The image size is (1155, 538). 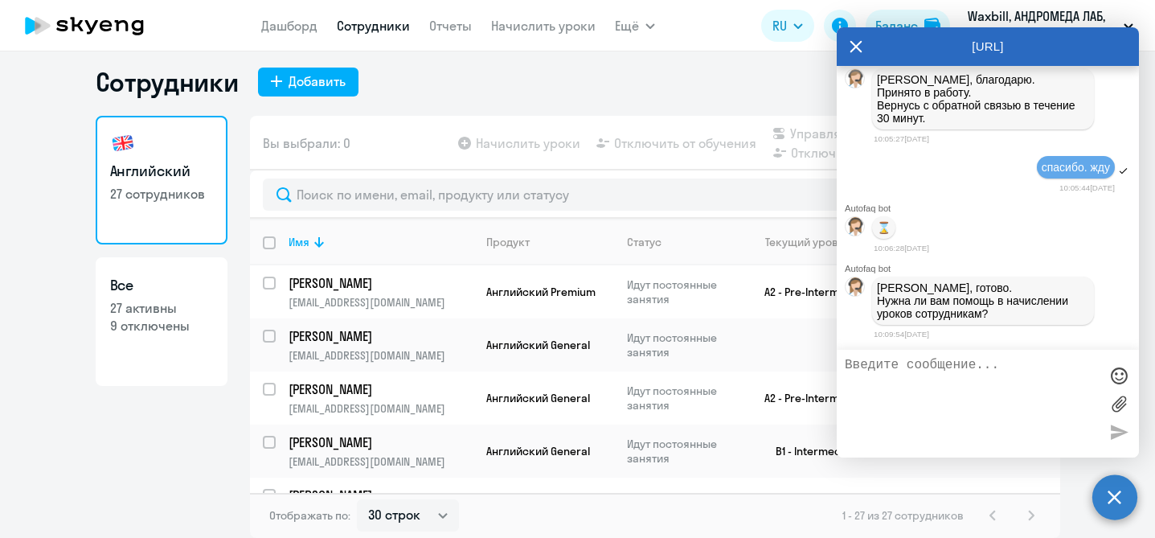 I want to click on div: Продукт, so click(x=508, y=242).